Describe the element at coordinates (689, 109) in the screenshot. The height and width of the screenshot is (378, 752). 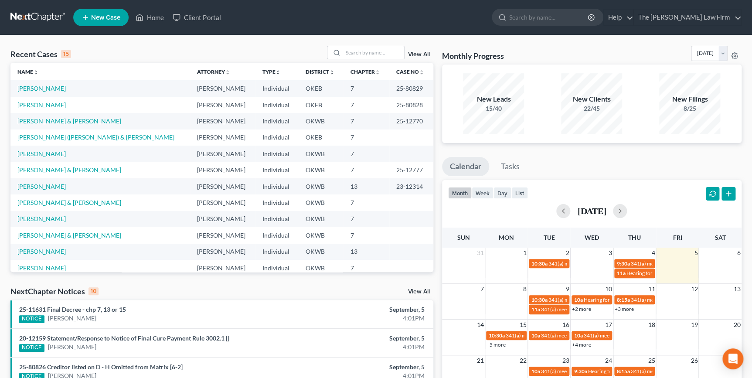
I see `div: 8/25` at that location.